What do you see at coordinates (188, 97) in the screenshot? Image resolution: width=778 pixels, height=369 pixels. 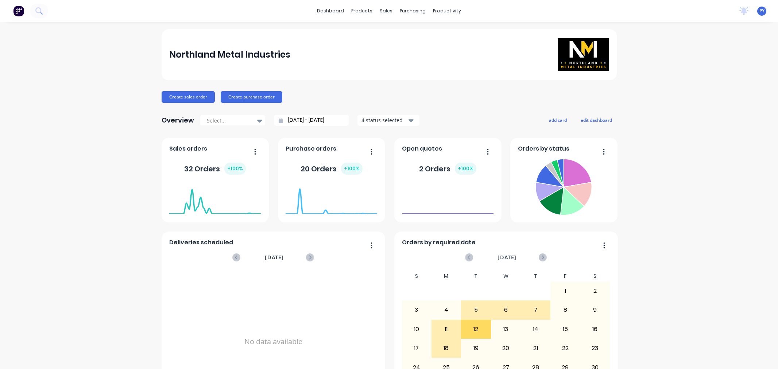 I see `button: Create sales order` at bounding box center [188, 97].